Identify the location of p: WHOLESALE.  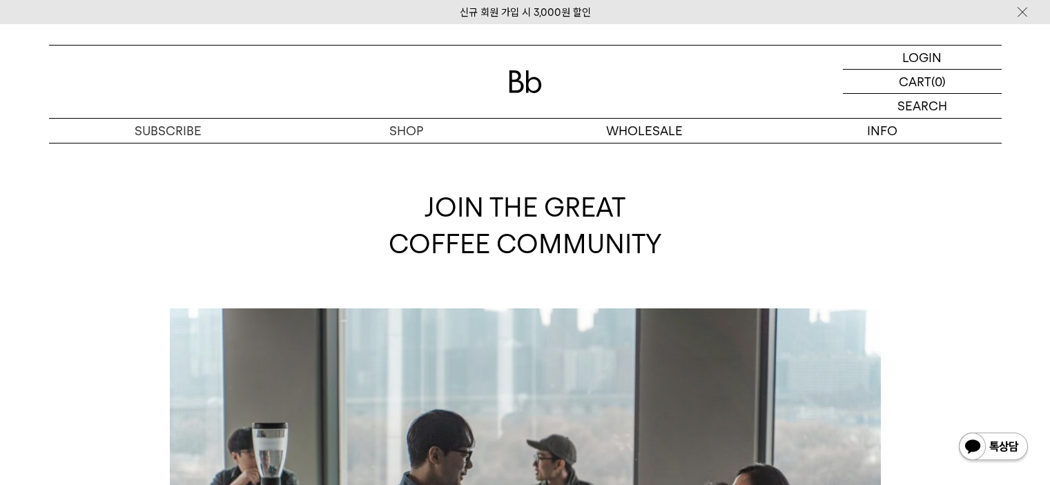
(644, 130).